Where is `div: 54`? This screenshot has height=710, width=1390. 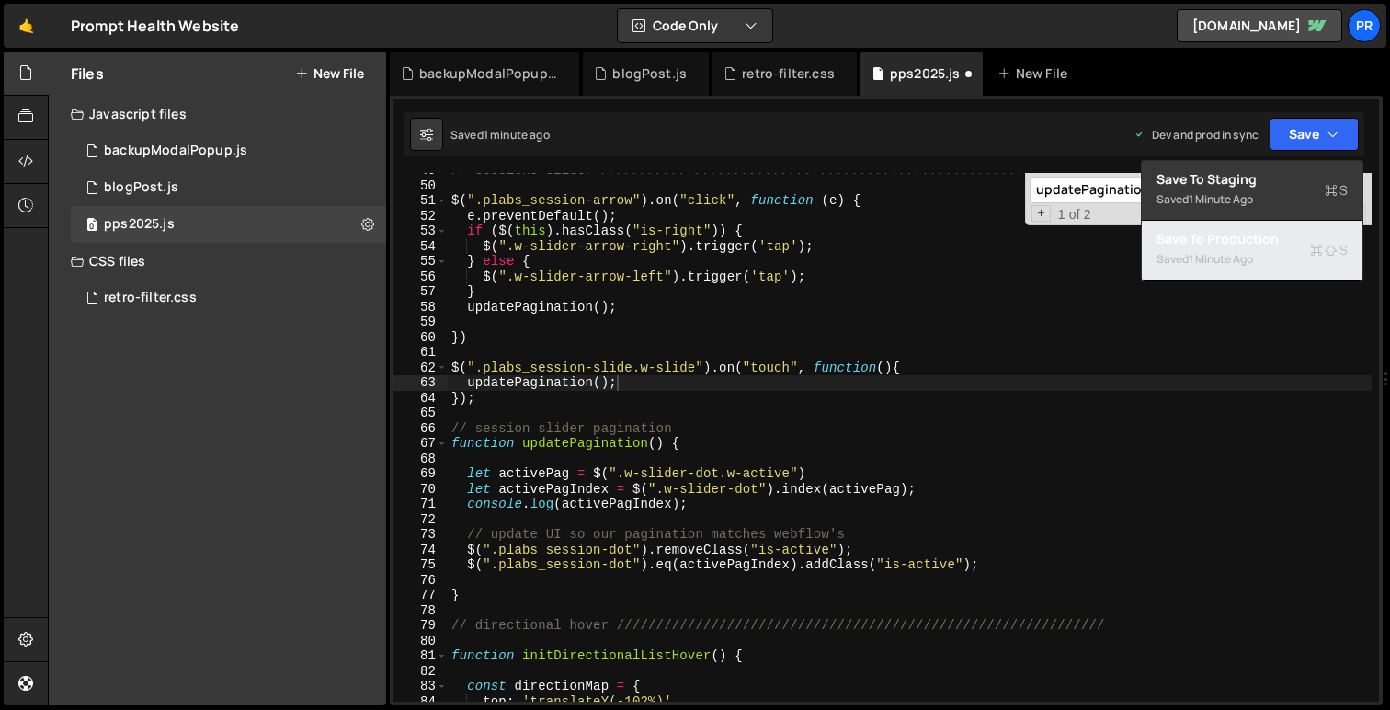 div: 54 is located at coordinates (420, 246).